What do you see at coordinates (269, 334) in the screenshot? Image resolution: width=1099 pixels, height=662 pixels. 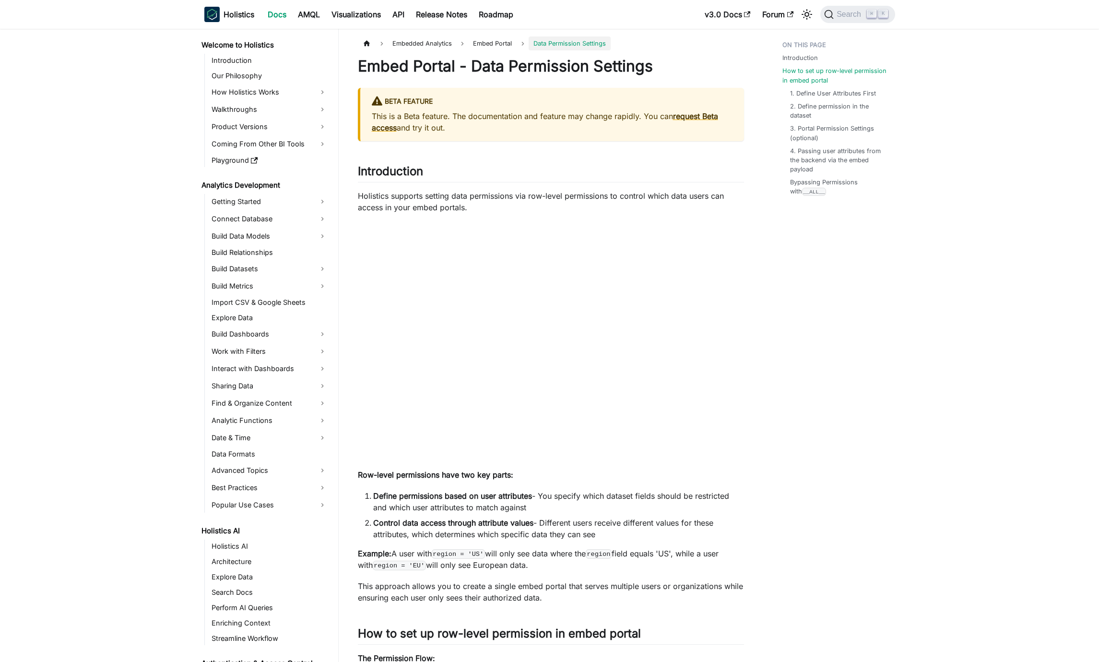 I see `a: Build Dashboards` at bounding box center [269, 334].